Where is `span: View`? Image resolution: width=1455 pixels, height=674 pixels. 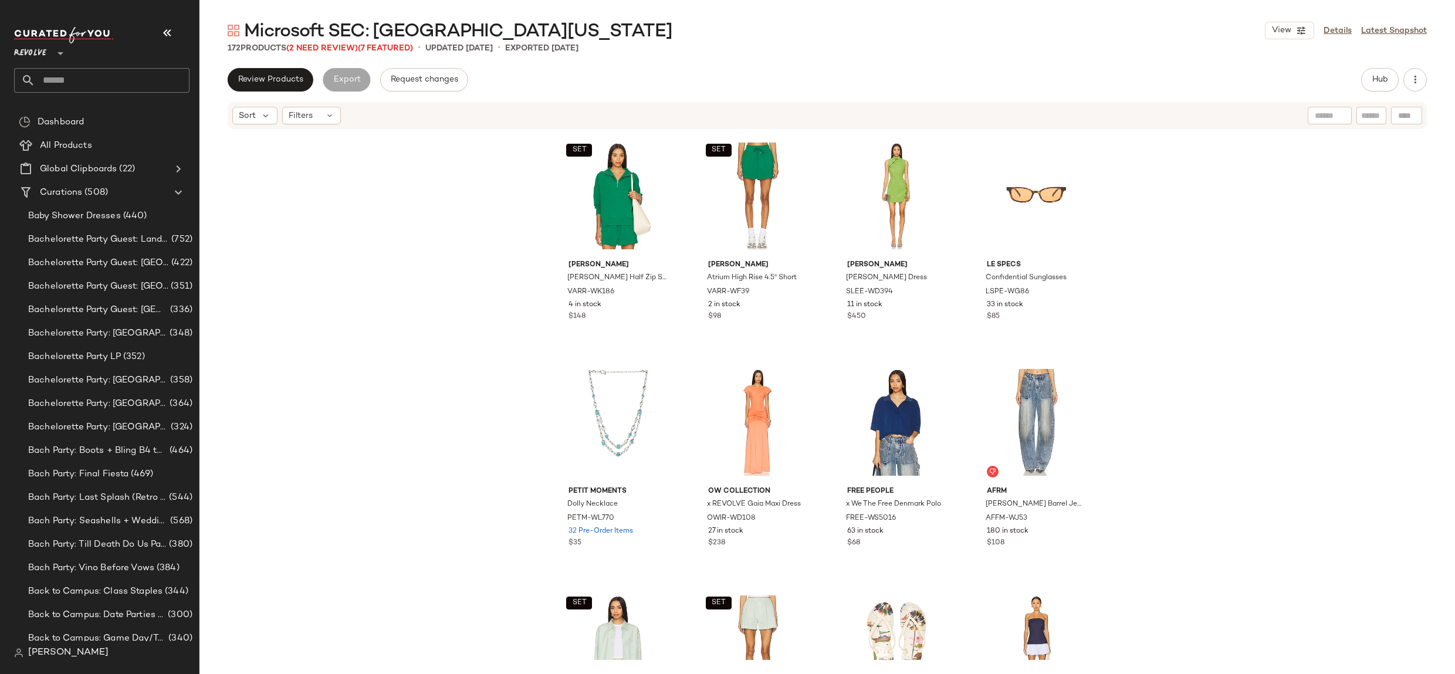 span: View is located at coordinates (1281, 31).